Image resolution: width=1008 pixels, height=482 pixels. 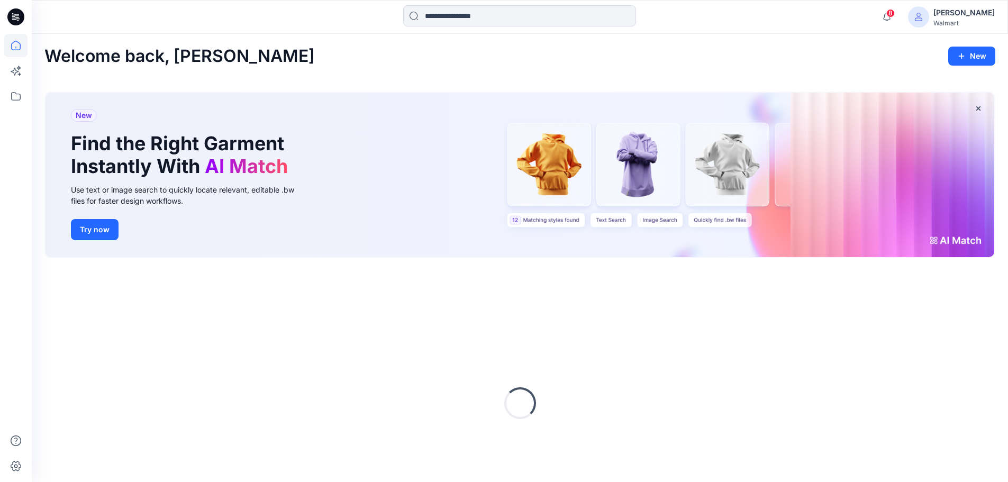 What do you see at coordinates (84, 115) in the screenshot?
I see `span: New` at bounding box center [84, 115].